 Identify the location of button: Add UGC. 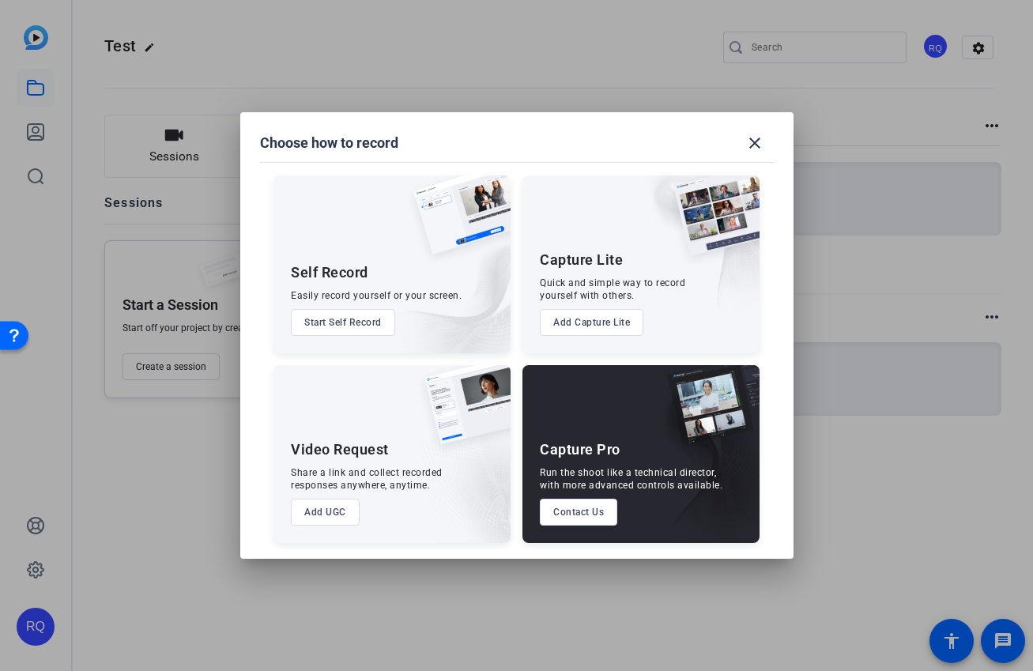
(325, 512).